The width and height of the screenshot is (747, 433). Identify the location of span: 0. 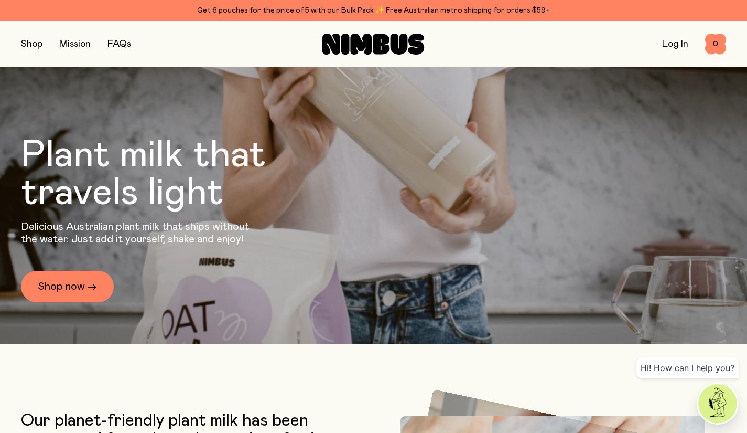
(716, 44).